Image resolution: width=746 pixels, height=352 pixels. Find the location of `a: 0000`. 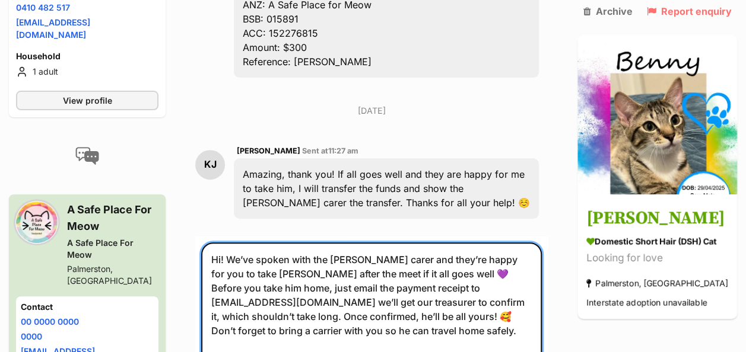

a: 0000 is located at coordinates (31, 336).